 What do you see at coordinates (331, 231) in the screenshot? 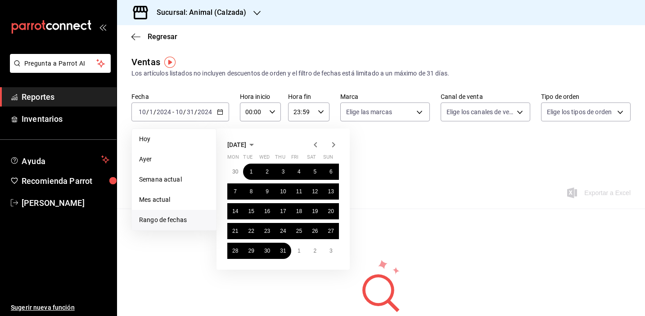
I see `abbr: October 27, 2024` at bounding box center [331, 231].